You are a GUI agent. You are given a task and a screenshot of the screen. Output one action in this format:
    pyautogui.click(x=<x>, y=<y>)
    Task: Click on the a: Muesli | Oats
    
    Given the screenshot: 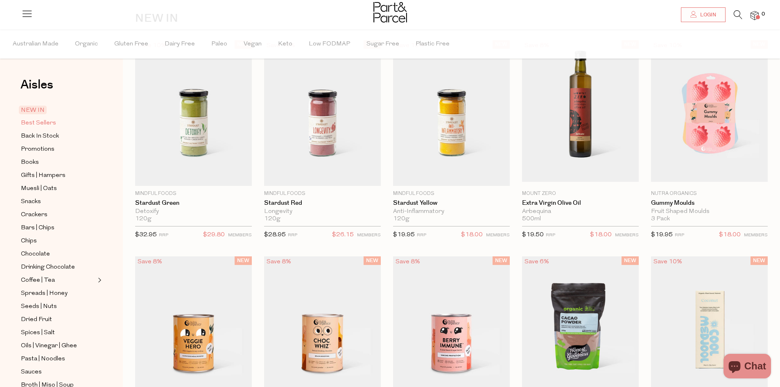 What is the action you would take?
    pyautogui.click(x=58, y=188)
    